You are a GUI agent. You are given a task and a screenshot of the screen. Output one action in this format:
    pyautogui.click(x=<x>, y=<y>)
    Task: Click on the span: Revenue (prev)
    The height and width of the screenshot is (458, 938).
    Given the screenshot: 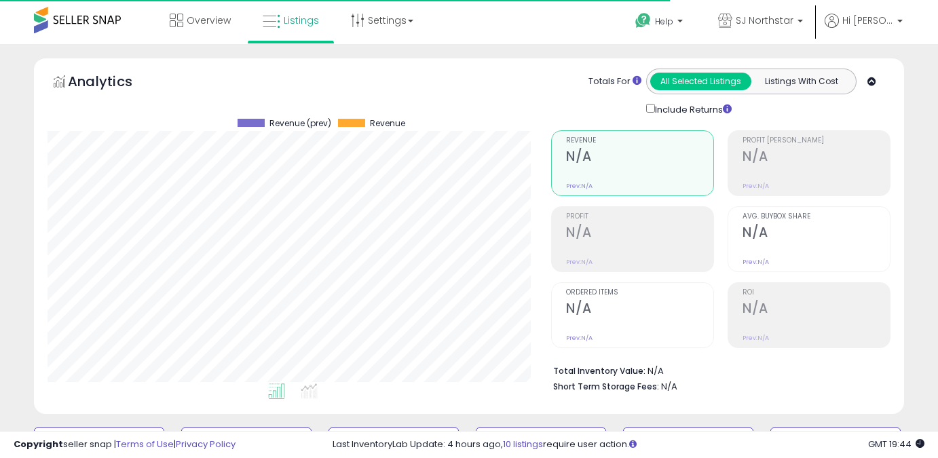 What is the action you would take?
    pyautogui.click(x=300, y=124)
    